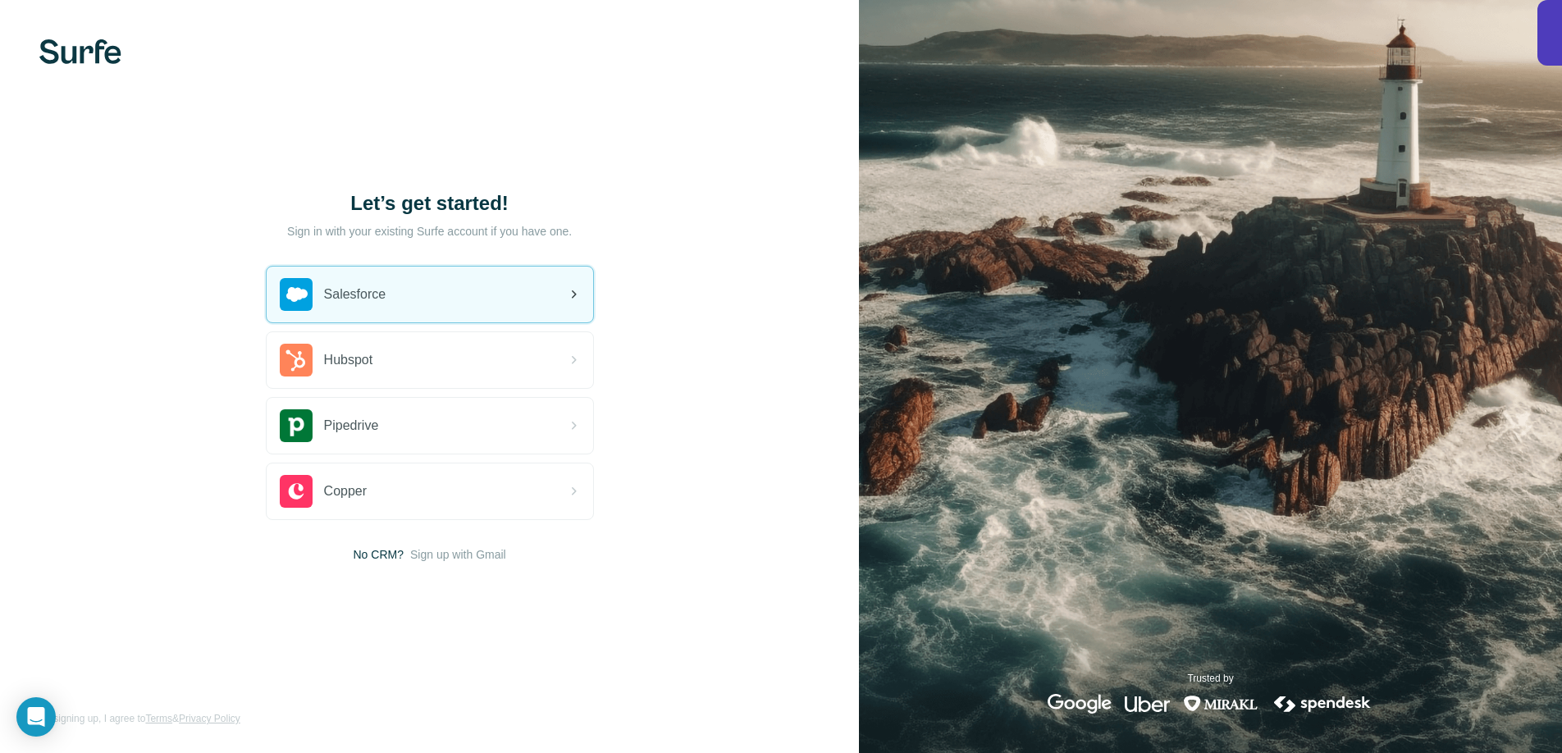  What do you see at coordinates (1322, 704) in the screenshot?
I see `img: spendesk's logo` at bounding box center [1322, 704].